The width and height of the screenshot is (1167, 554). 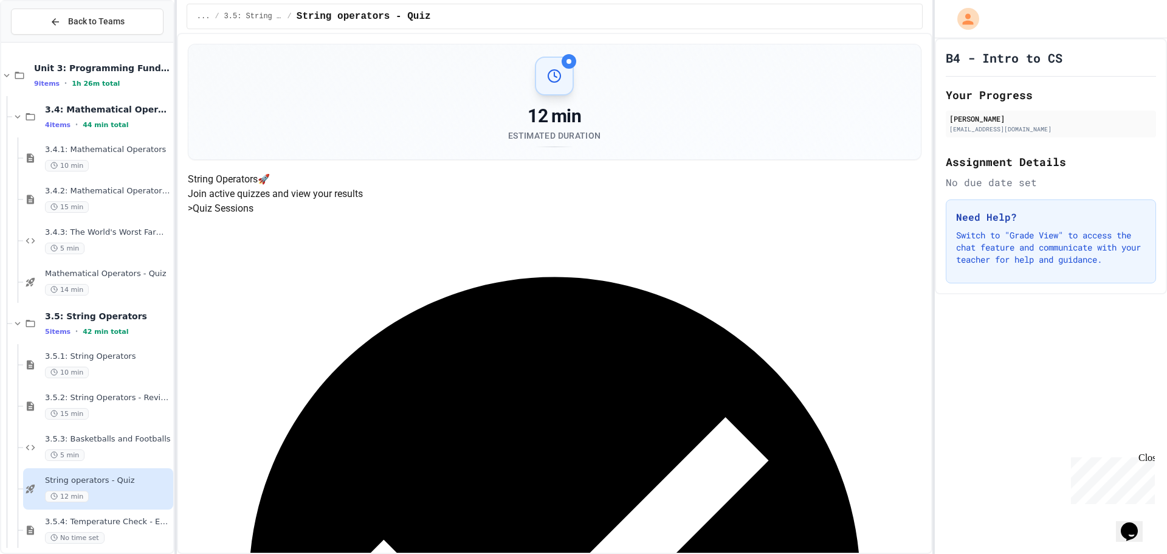 What do you see at coordinates (47, 83) in the screenshot?
I see `span: 9 items` at bounding box center [47, 83].